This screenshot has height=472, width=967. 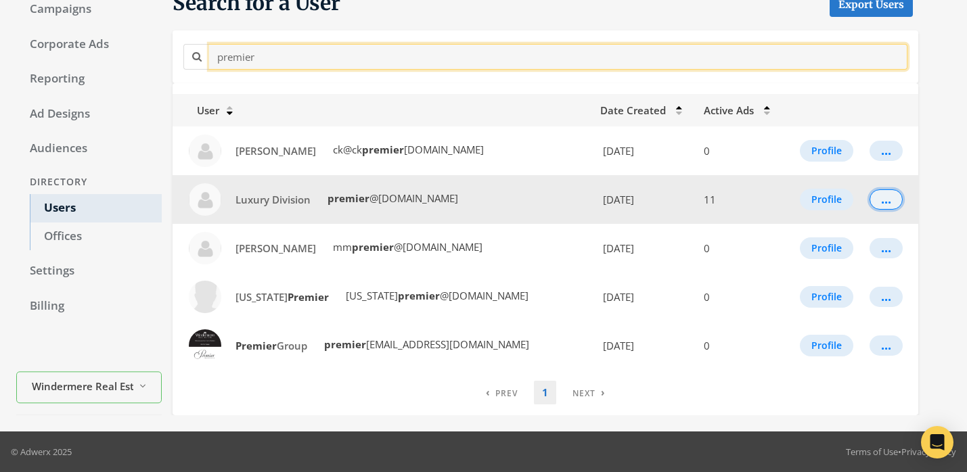 What do you see at coordinates (205, 346) in the screenshot?
I see `img: Premier Group profile` at bounding box center [205, 346].